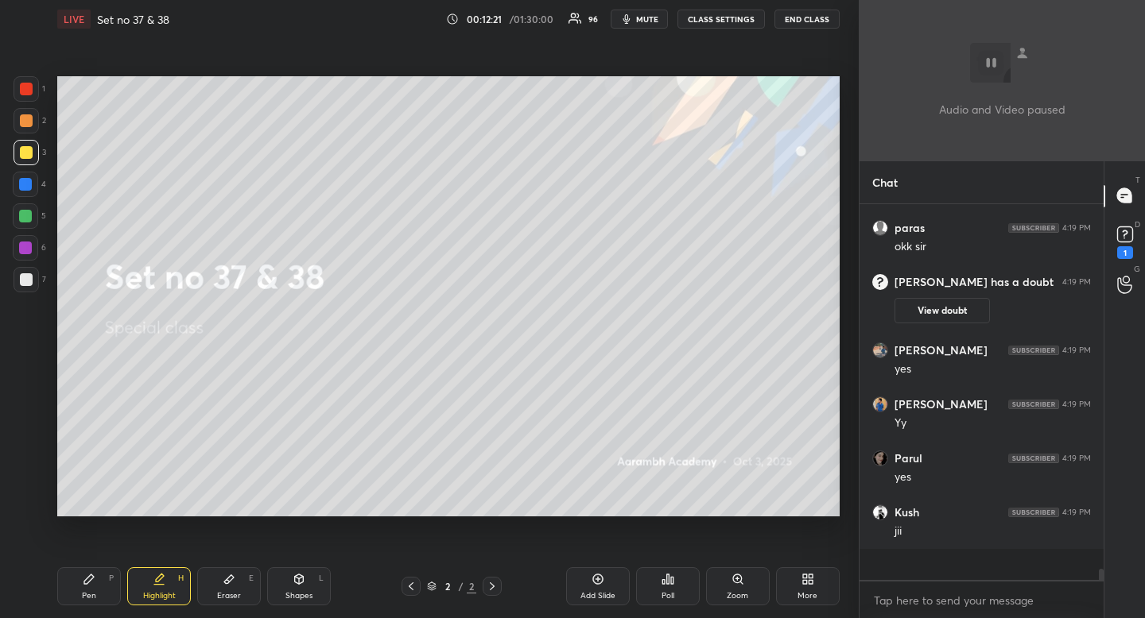 The image size is (1145, 618). Describe the element at coordinates (981, 377) in the screenshot. I see `div: grid` at that location.